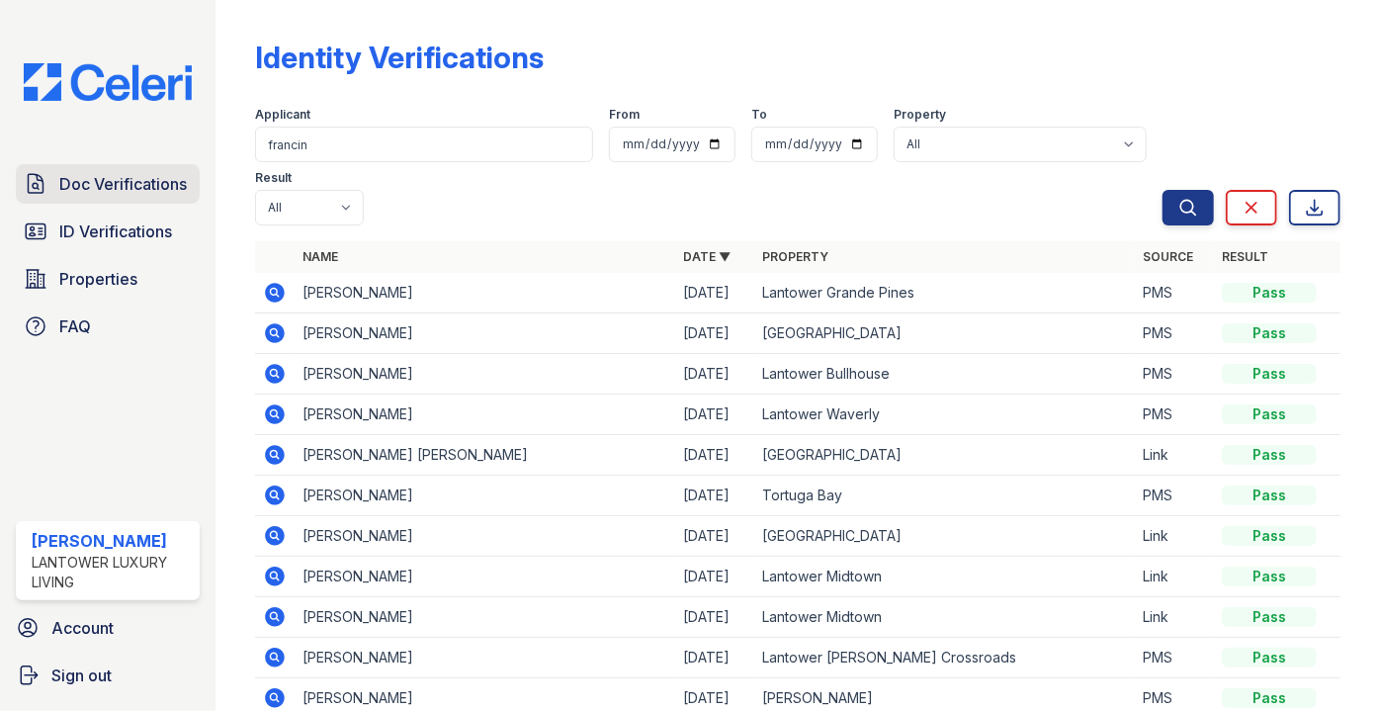 The height and width of the screenshot is (711, 1380). What do you see at coordinates (944, 293) in the screenshot?
I see `td: Lantower Grande Pines` at bounding box center [944, 293].